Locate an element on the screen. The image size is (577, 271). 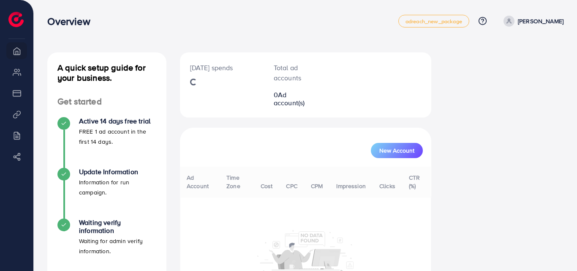
a: logo is located at coordinates (16, 19).